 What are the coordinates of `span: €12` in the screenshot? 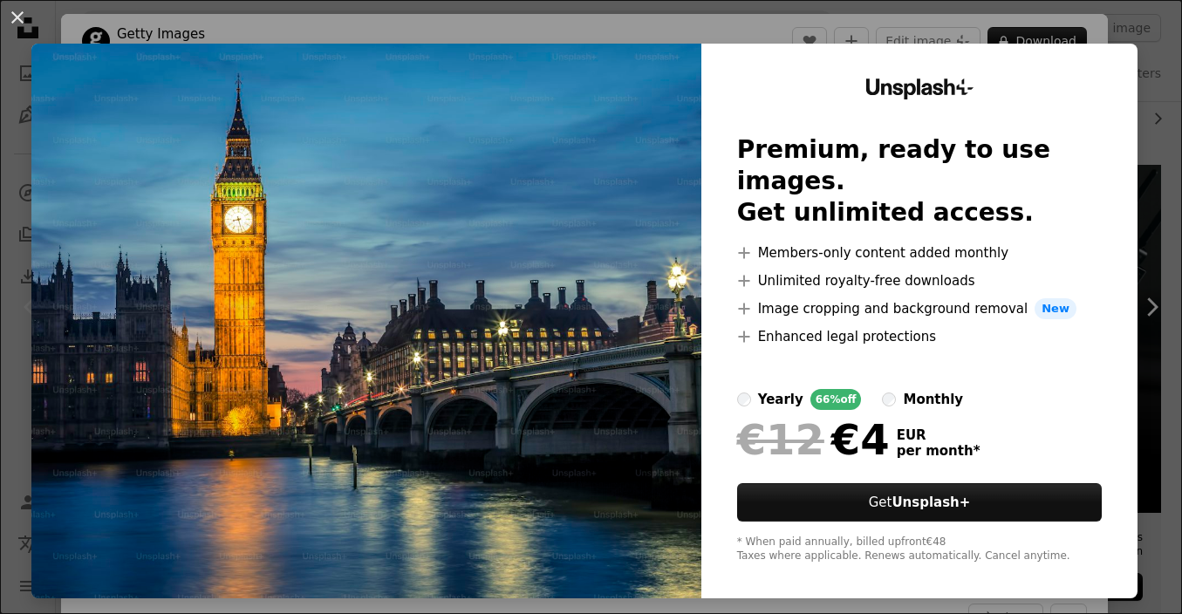 It's located at (781, 440).